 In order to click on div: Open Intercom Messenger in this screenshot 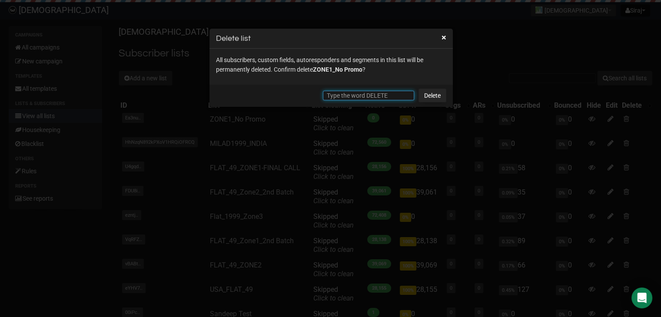, I will do `click(641, 298)`.